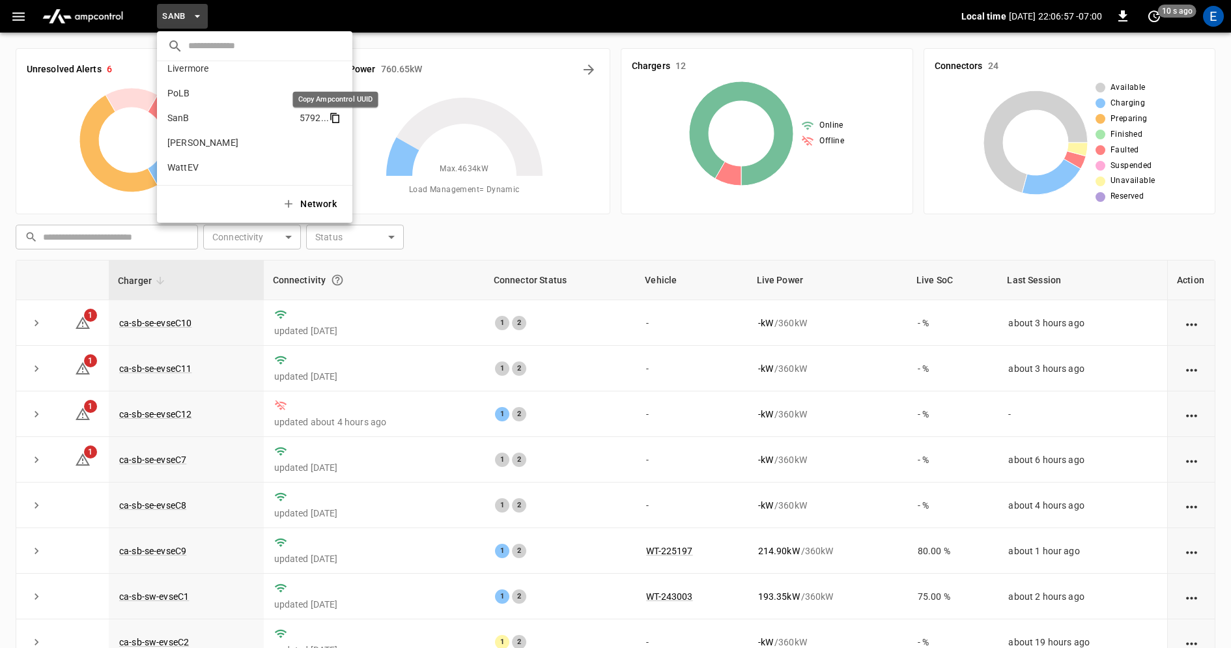 Image resolution: width=1231 pixels, height=648 pixels. Describe the element at coordinates (335, 118) in the screenshot. I see `div: copy` at that location.